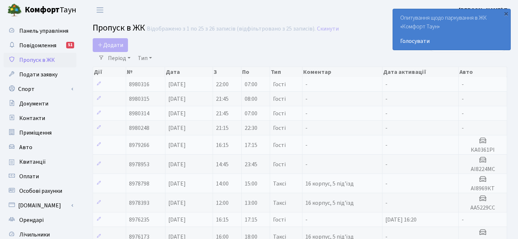 The height and width of the screenshot is (239, 518). I want to click on span: Оплати, so click(29, 176).